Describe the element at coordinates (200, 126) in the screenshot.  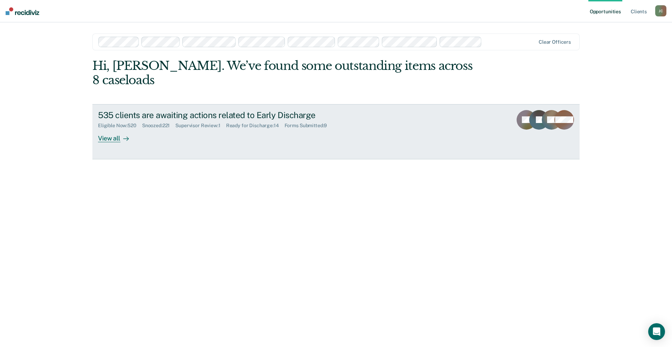
I see `div: Supervisor Review : 1` at that location.